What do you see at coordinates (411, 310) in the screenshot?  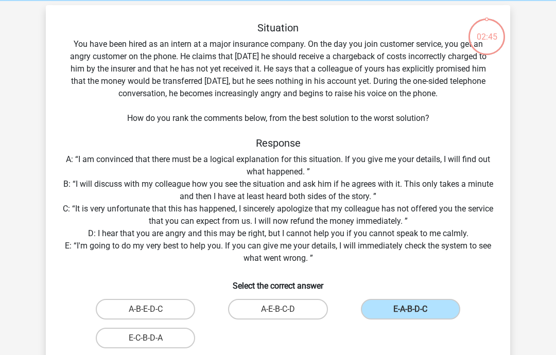 I see `label: E-A-B-D-C` at bounding box center [411, 310].